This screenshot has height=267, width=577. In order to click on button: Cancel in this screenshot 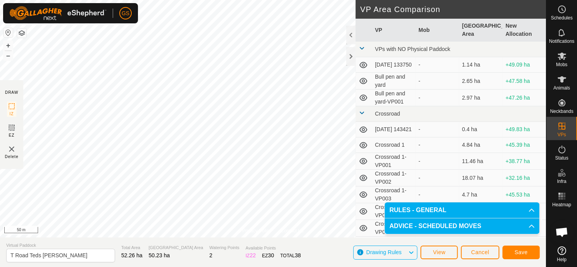, I will do `click(480, 252)`.